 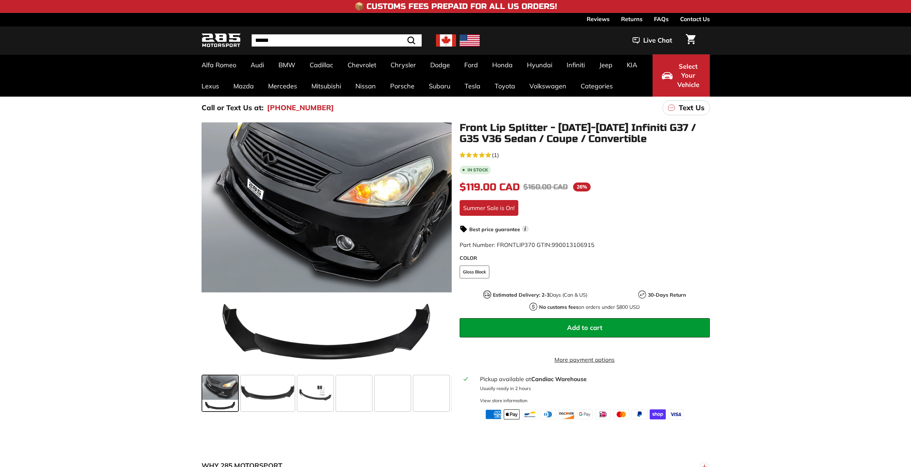 I want to click on span: $119.00 CAD, so click(x=490, y=187).